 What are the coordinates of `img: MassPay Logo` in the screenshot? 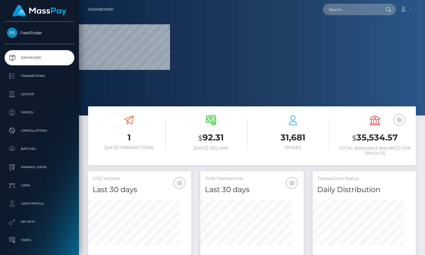 It's located at (39, 11).